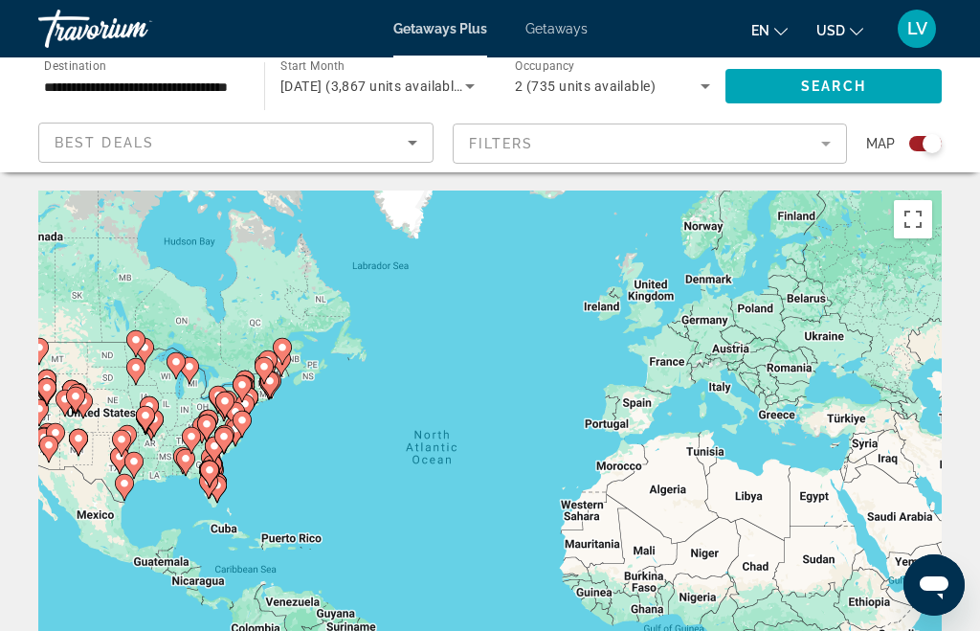 Image resolution: width=980 pixels, height=631 pixels. I want to click on mat-select: Sort by, so click(236, 143).